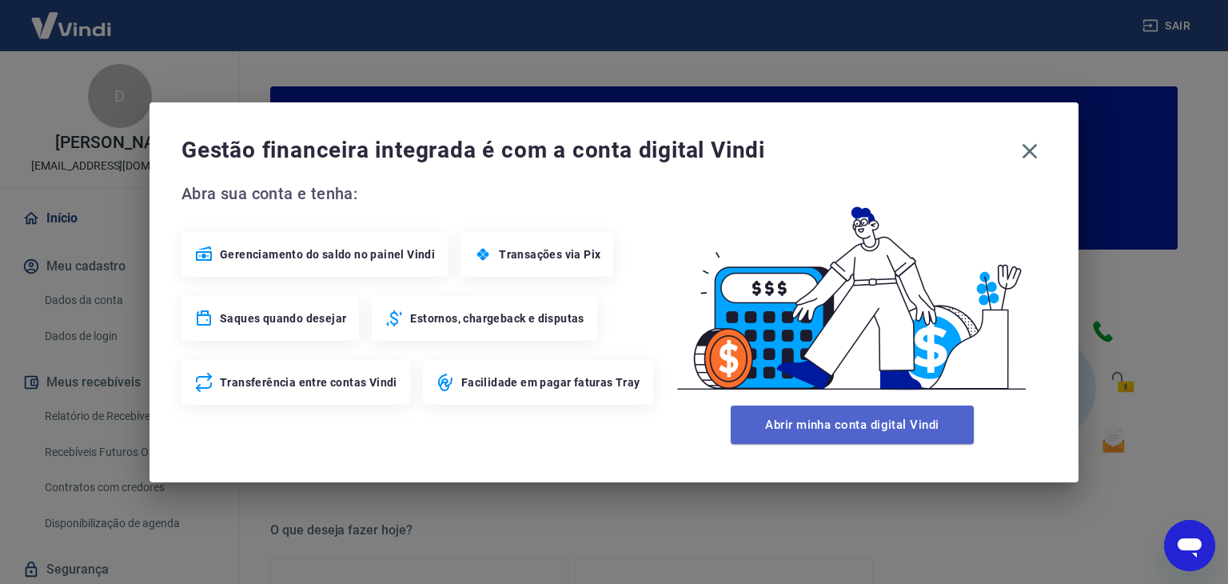 The height and width of the screenshot is (584, 1228). What do you see at coordinates (597, 150) in the screenshot?
I see `span: Gestão financeira integrada é com a conta digital Vindi` at bounding box center [597, 150].